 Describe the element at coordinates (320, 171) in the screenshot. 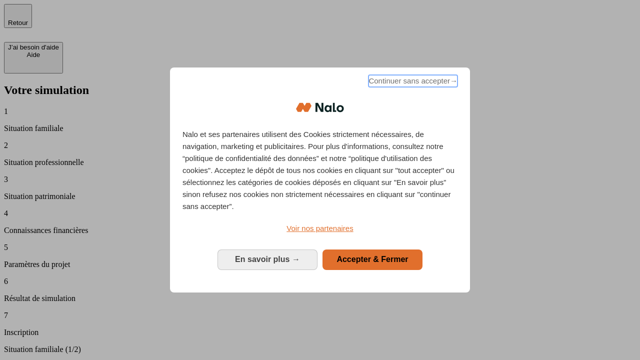

I see `p: Nalo et ses partenaires utilisent des Cookies strictement nécessaires, de navigation, marketing e...` at that location.